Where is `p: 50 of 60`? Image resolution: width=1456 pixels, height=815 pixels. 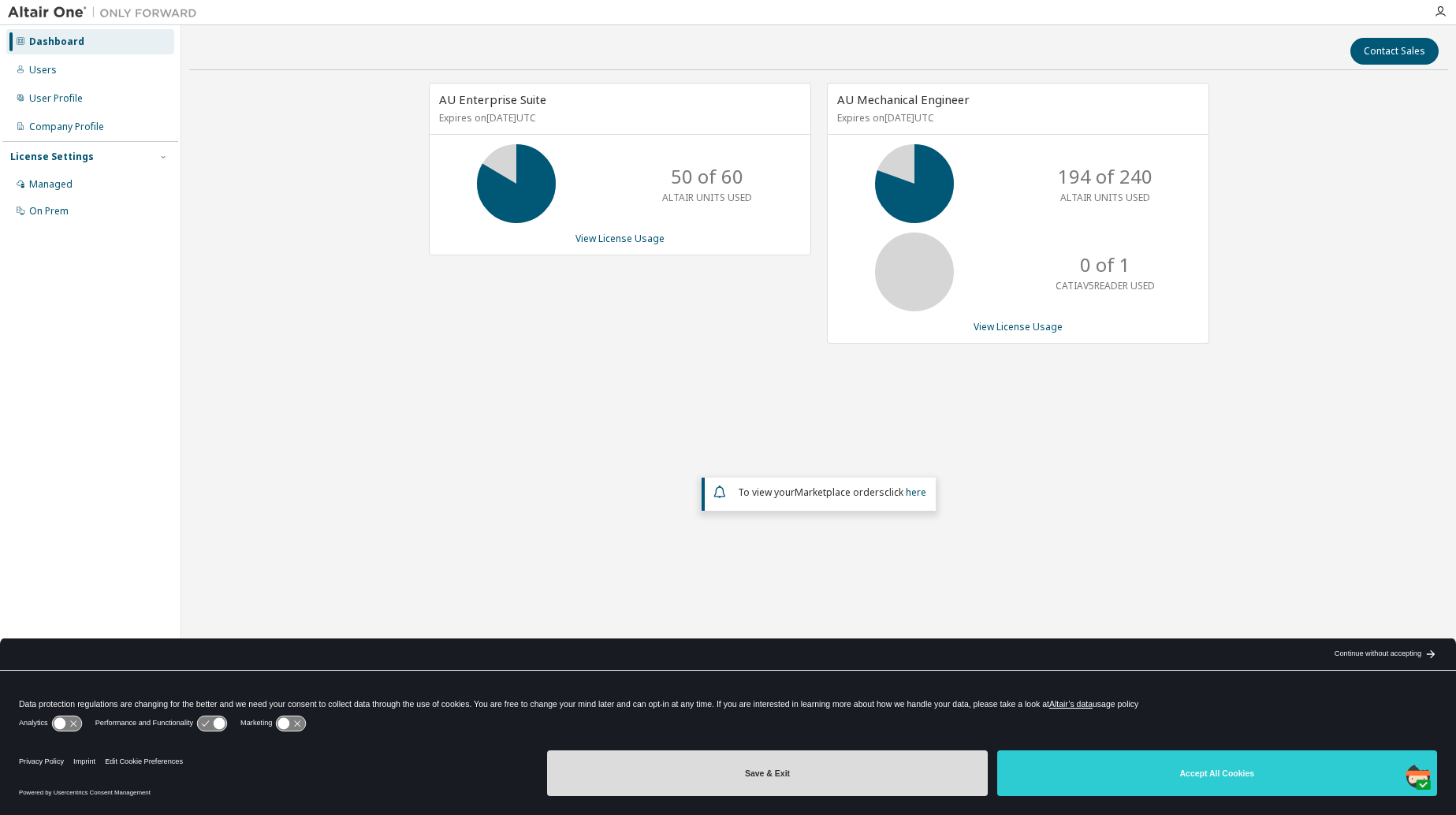
p: 50 of 60 is located at coordinates (708, 177).